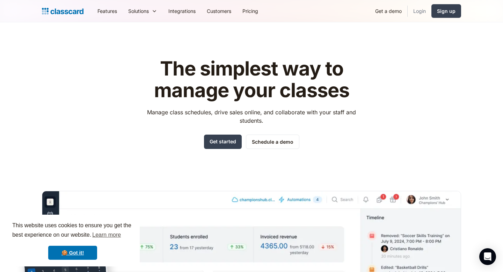 The image size is (503, 272). What do you see at coordinates (182, 11) in the screenshot?
I see `a: Integrations` at bounding box center [182, 11].